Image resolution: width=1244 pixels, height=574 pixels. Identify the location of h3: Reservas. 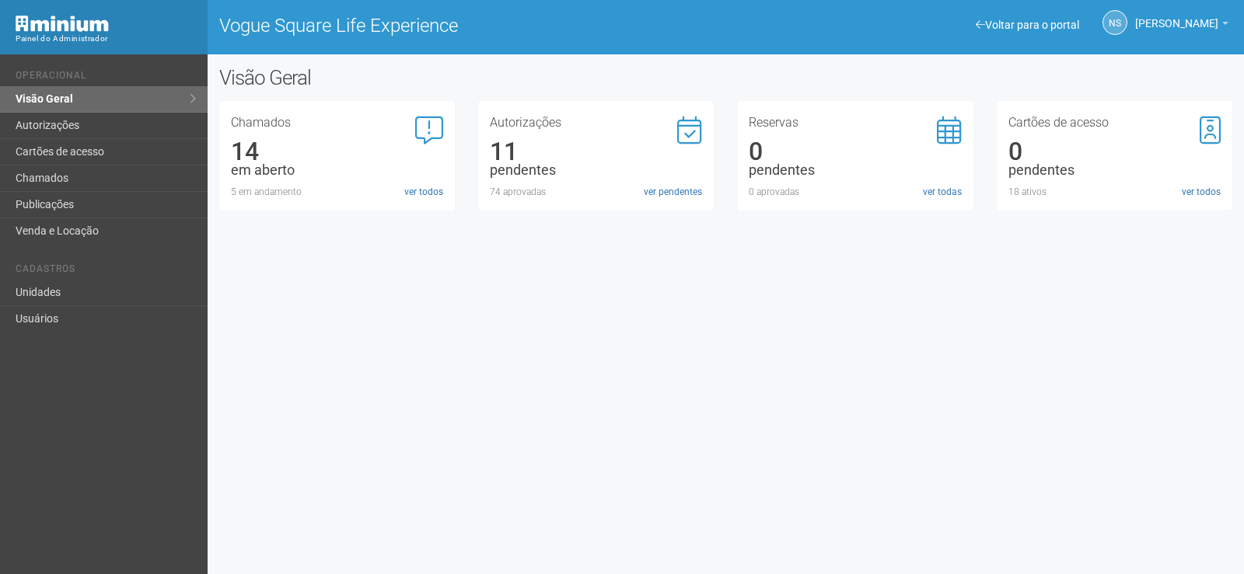
(854, 123).